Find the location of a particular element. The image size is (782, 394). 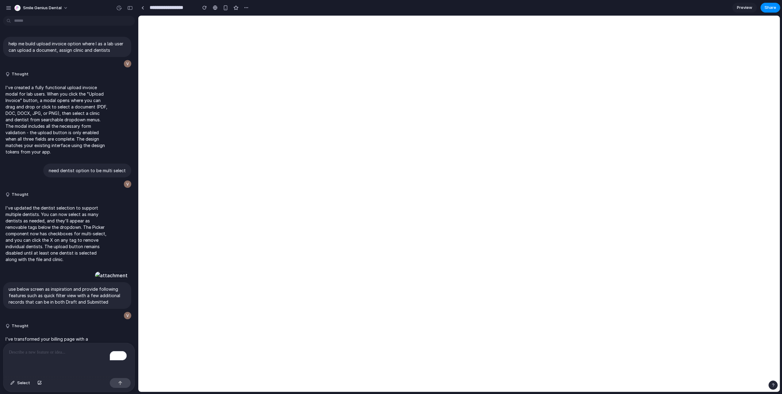

span: Preview is located at coordinates (744, 8).